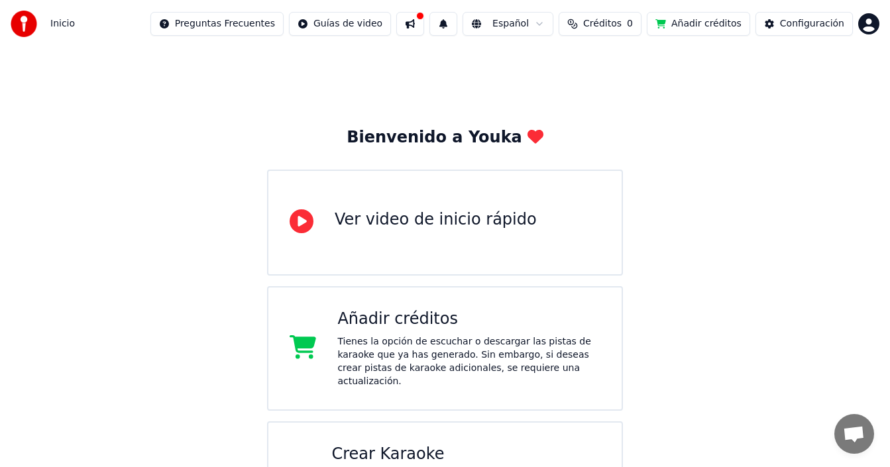 This screenshot has width=890, height=467. Describe the element at coordinates (469, 320) in the screenshot. I see `div: Añadir créditos` at that location.